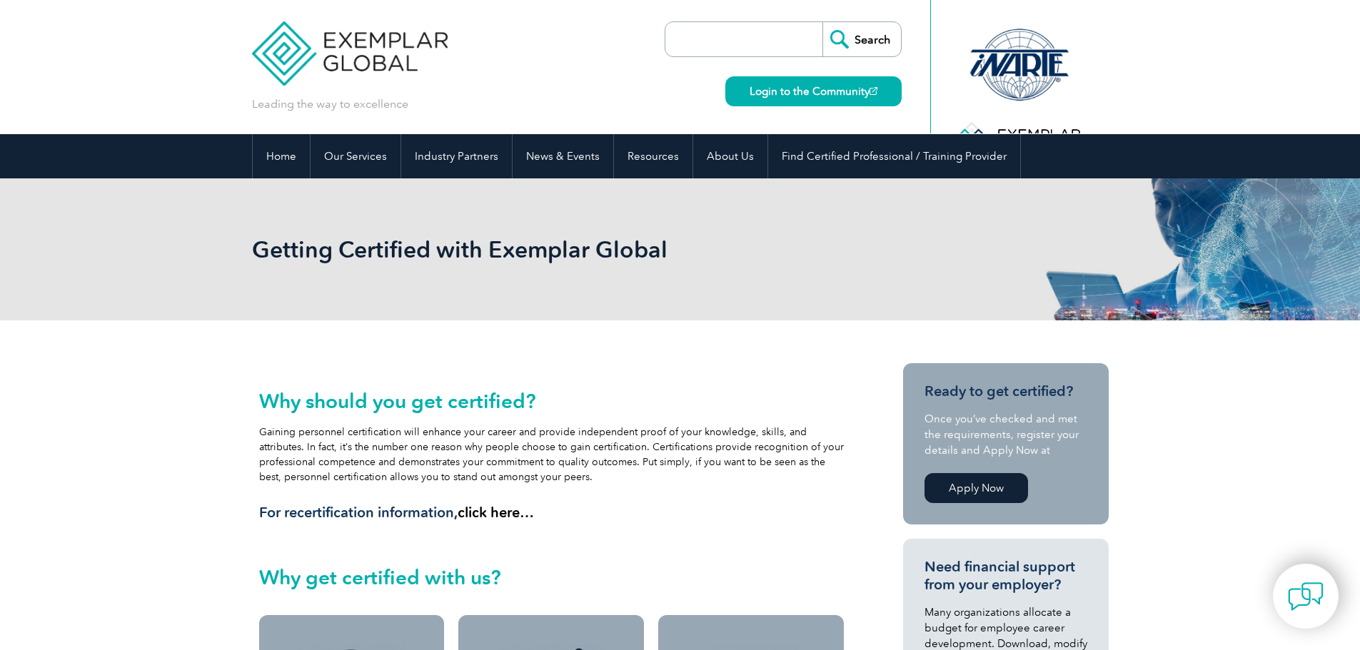 The image size is (1360, 650). What do you see at coordinates (730, 156) in the screenshot?
I see `a: About Us` at bounding box center [730, 156].